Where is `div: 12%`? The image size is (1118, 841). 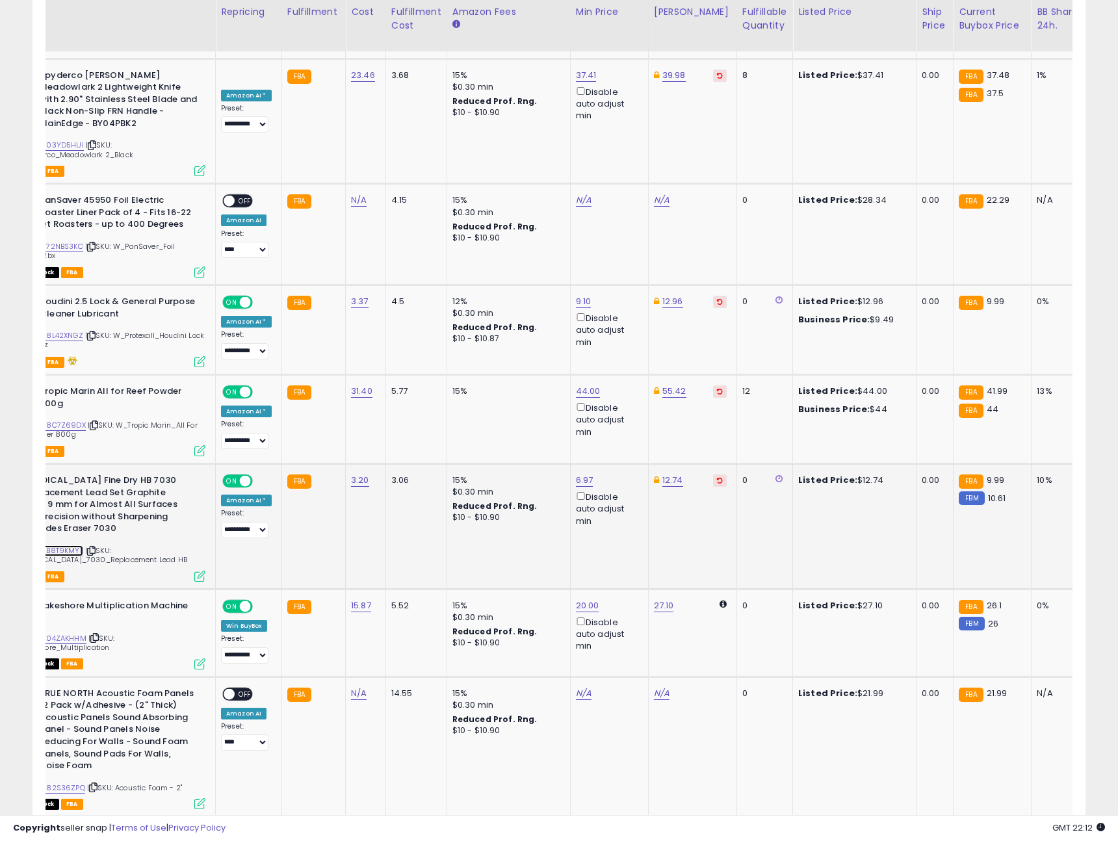
div: 12% is located at coordinates (506, 301).